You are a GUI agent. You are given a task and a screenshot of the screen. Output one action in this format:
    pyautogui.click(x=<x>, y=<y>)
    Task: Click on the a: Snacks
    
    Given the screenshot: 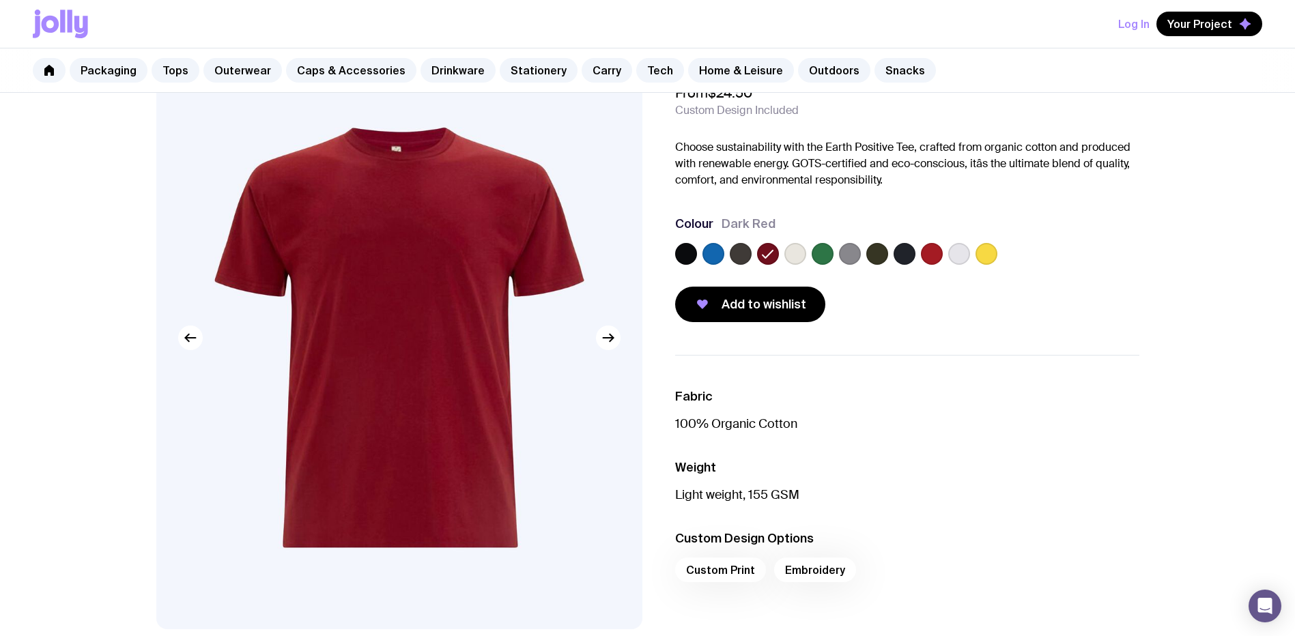 What is the action you would take?
    pyautogui.click(x=905, y=70)
    